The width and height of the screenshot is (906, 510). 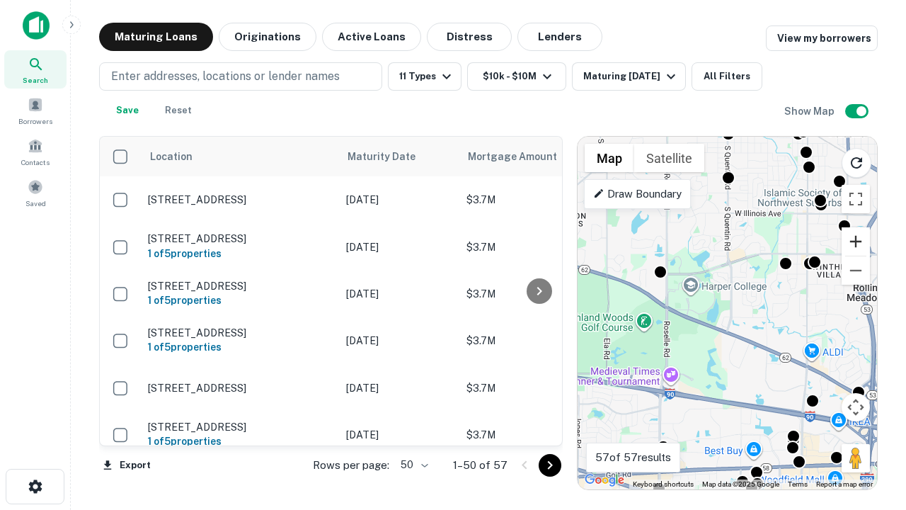 What do you see at coordinates (637, 194) in the screenshot?
I see `p: Draw Boundary` at bounding box center [637, 194].